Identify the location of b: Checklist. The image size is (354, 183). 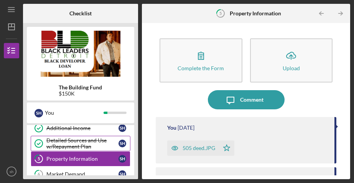
(81, 13).